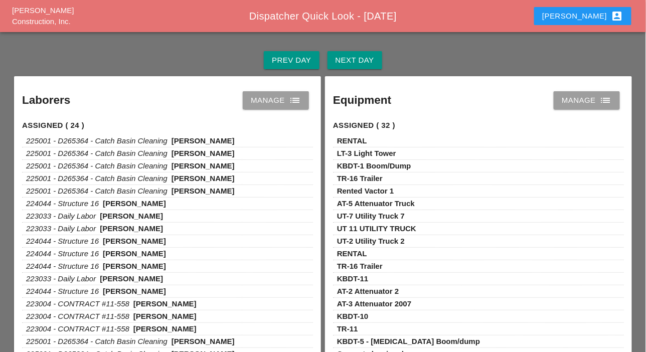 The height and width of the screenshot is (352, 646). What do you see at coordinates (292, 60) in the screenshot?
I see `div: Prev Day` at bounding box center [292, 60].